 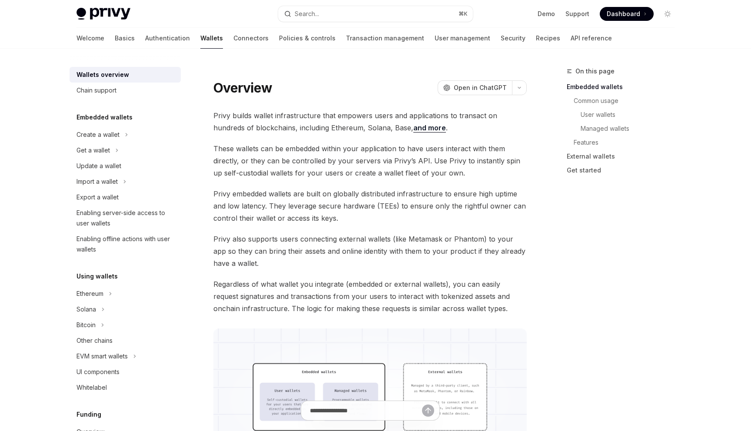 What do you see at coordinates (98, 372) in the screenshot?
I see `div: UI components` at bounding box center [98, 372].